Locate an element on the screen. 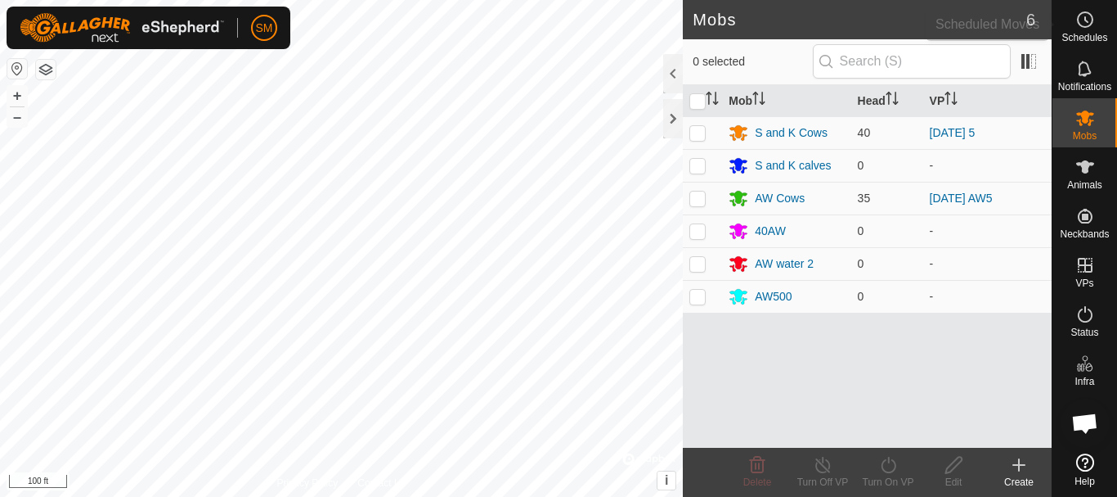  span: i is located at coordinates (667, 479).